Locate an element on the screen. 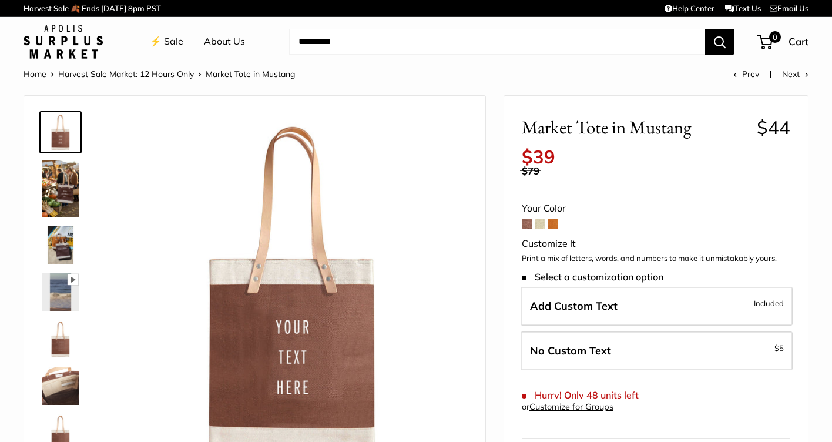 This screenshot has height=442, width=832. a: Customize for Groups is located at coordinates (571, 407).